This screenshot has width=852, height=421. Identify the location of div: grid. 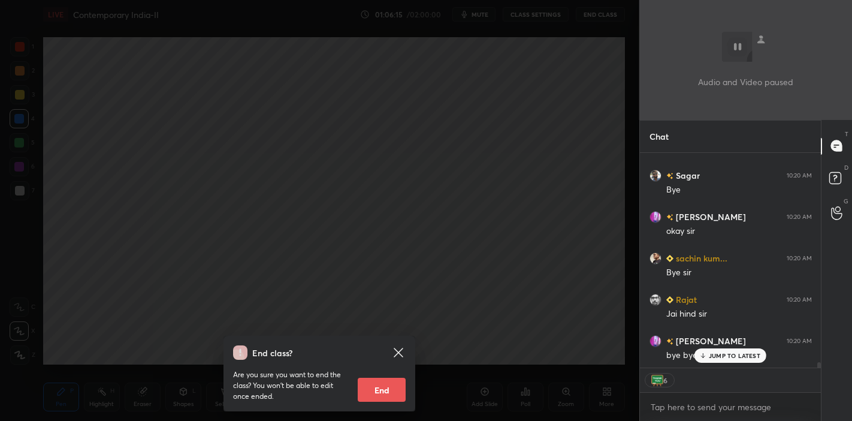
(730, 260).